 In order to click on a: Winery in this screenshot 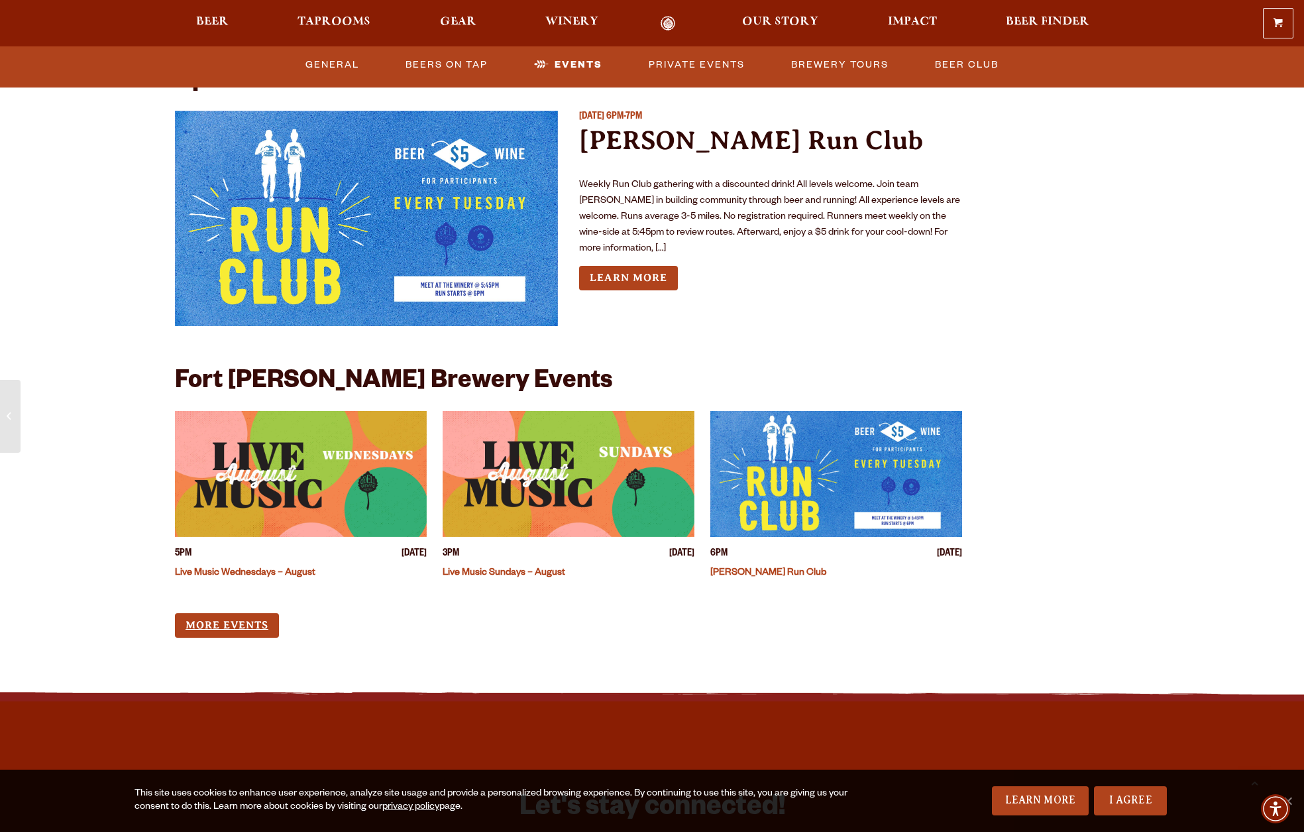, I will do `click(572, 23)`.